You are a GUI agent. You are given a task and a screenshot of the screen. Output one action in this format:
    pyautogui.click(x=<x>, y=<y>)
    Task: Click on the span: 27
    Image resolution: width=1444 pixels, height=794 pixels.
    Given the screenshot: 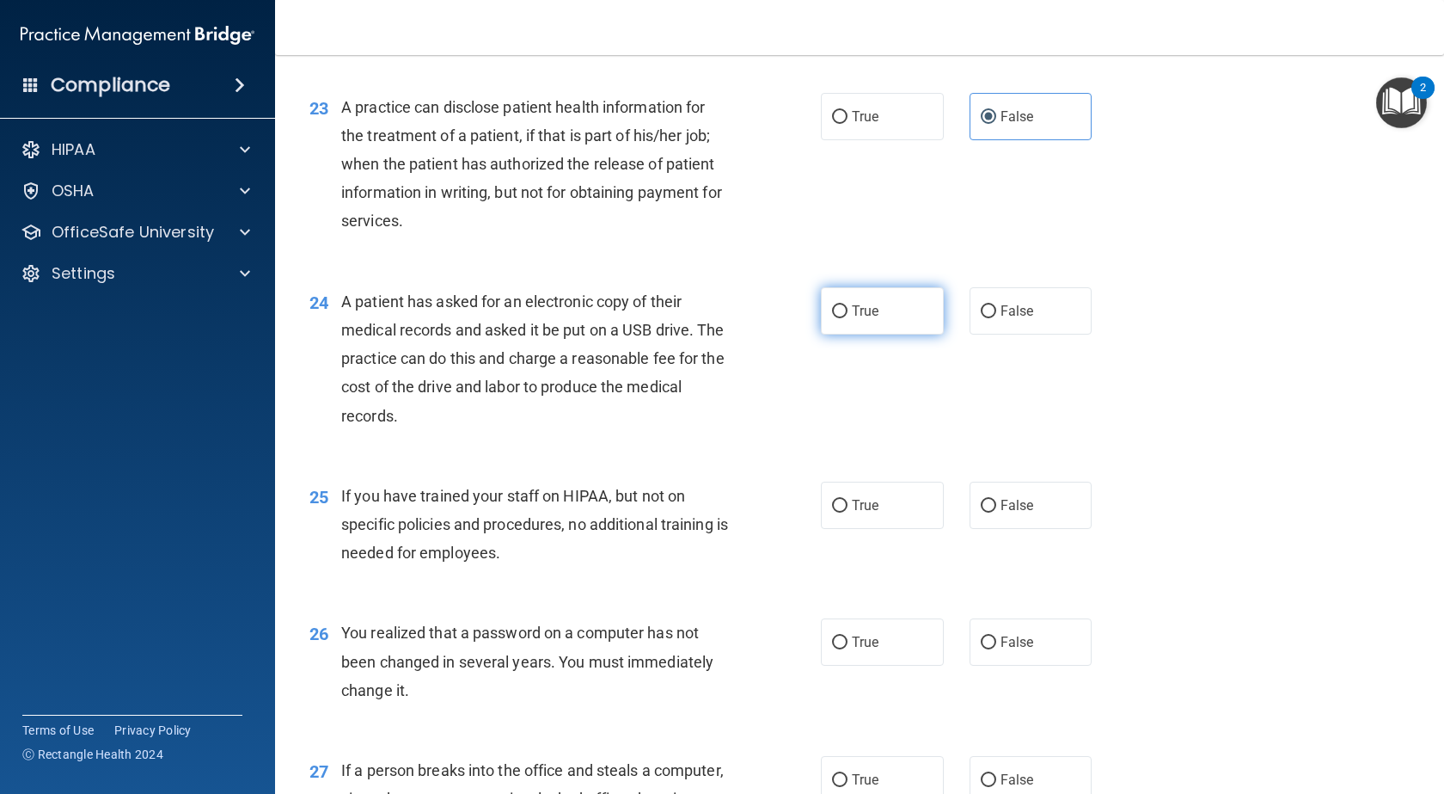 What is the action you would take?
    pyautogui.click(x=319, y=771)
    